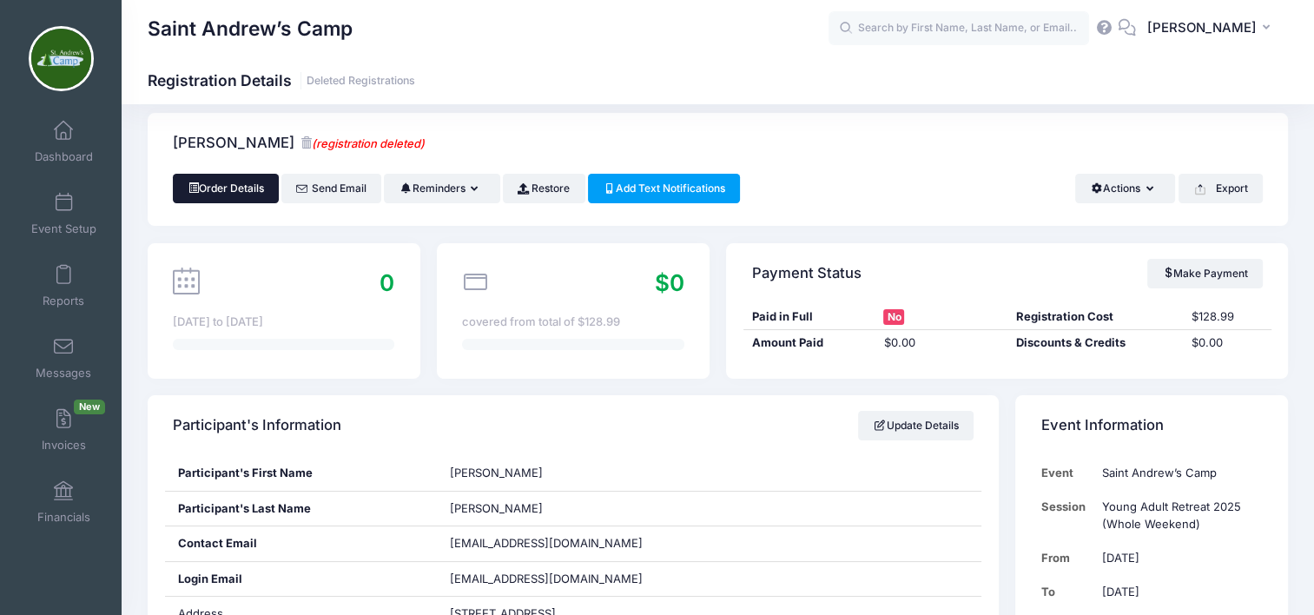 The height and width of the screenshot is (615, 1314). What do you see at coordinates (257, 426) in the screenshot?
I see `h4: Participant's Information` at bounding box center [257, 426].